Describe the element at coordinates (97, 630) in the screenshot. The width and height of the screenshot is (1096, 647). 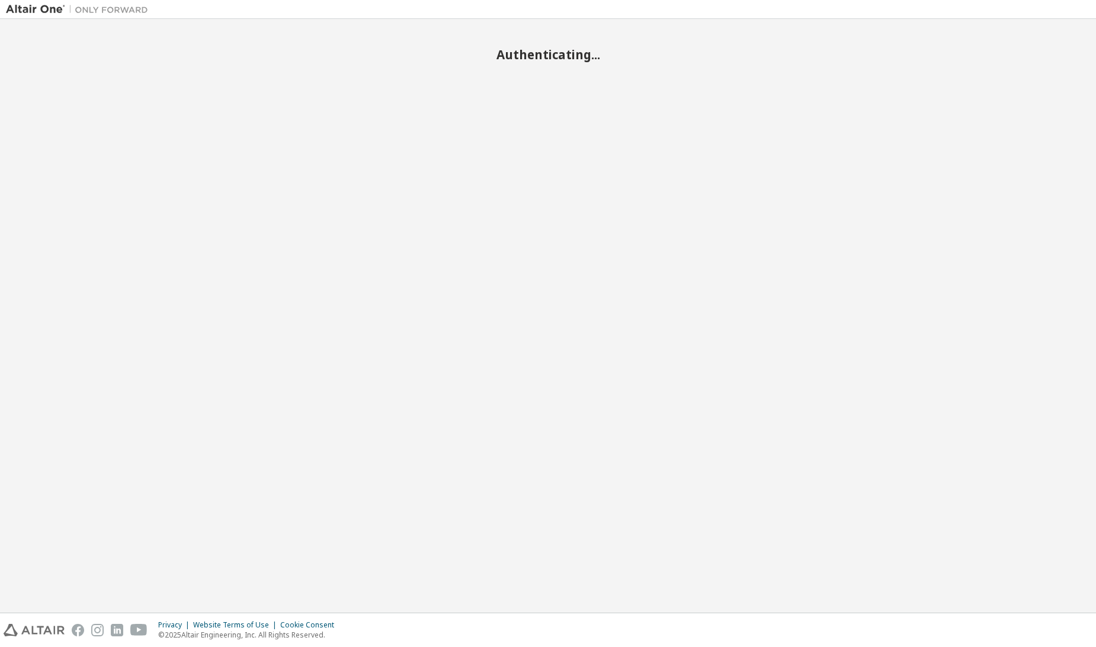
I see `img: instagram.svg` at that location.